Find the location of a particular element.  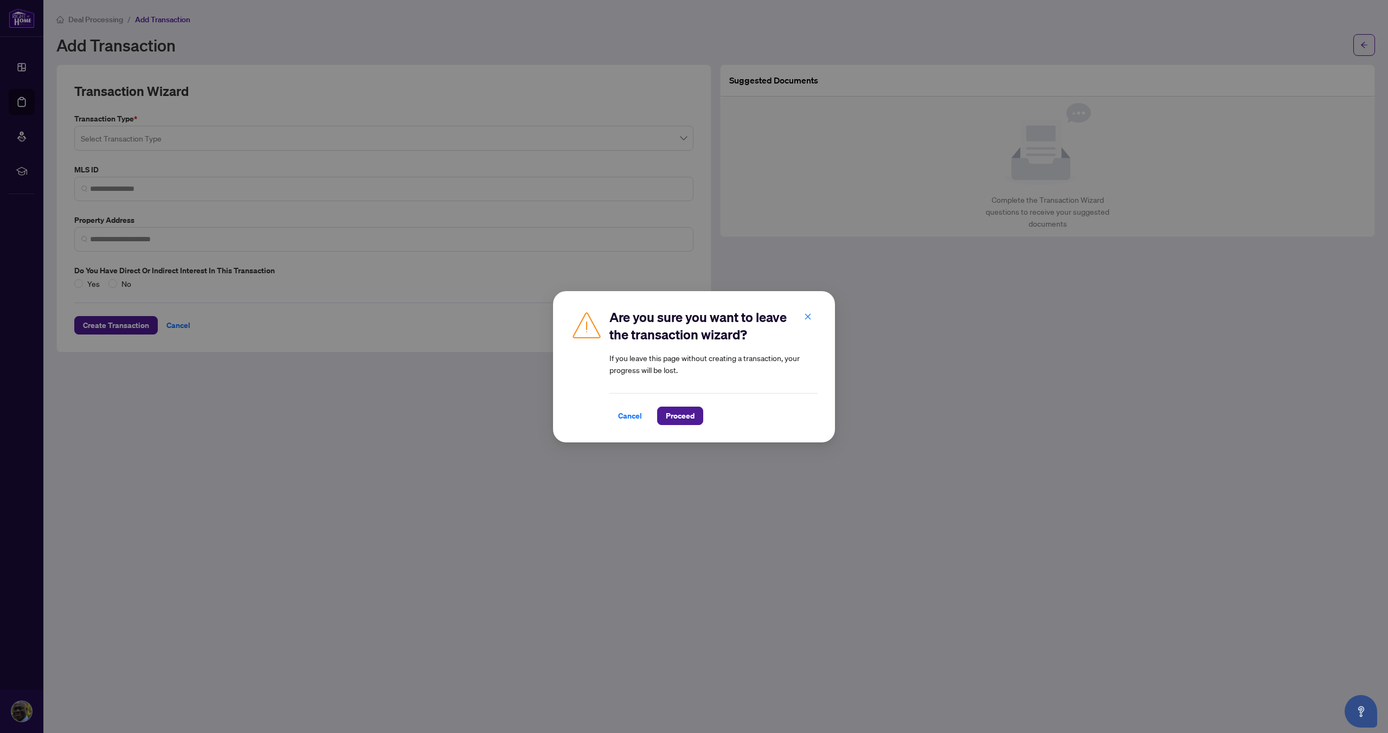

span: close is located at coordinates (808, 316).